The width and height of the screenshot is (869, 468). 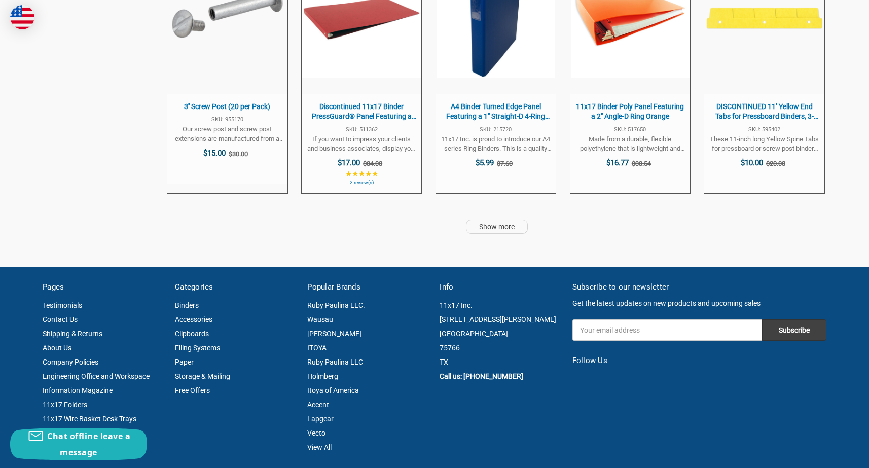 I want to click on a: View All, so click(x=319, y=447).